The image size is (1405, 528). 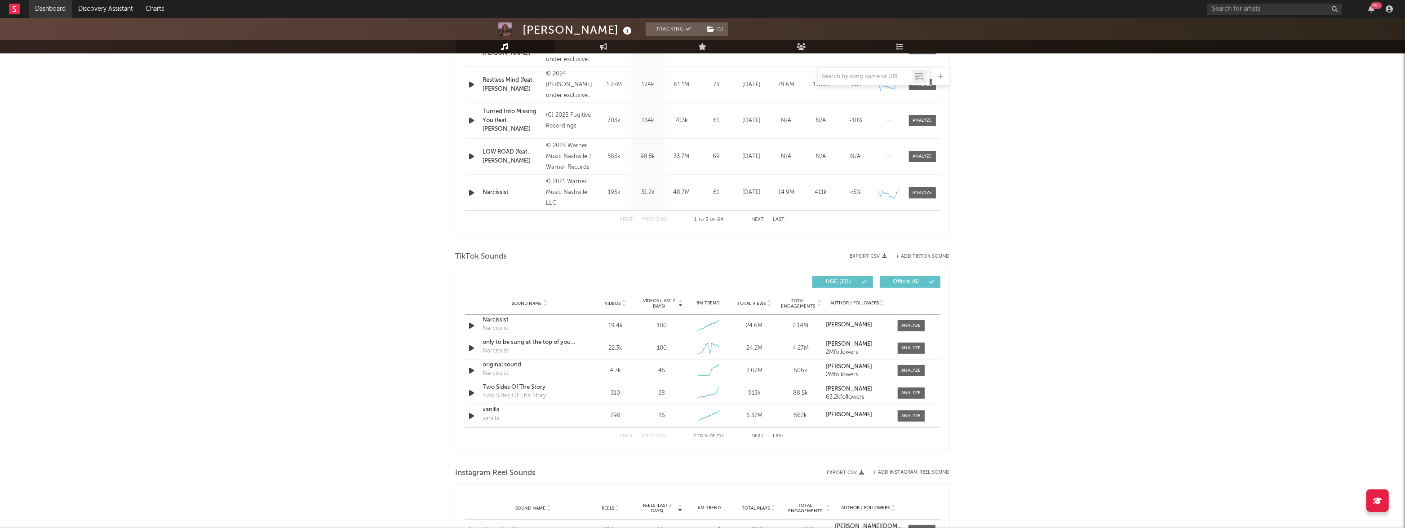 I want to click on div: 22.3k, so click(x=616, y=349).